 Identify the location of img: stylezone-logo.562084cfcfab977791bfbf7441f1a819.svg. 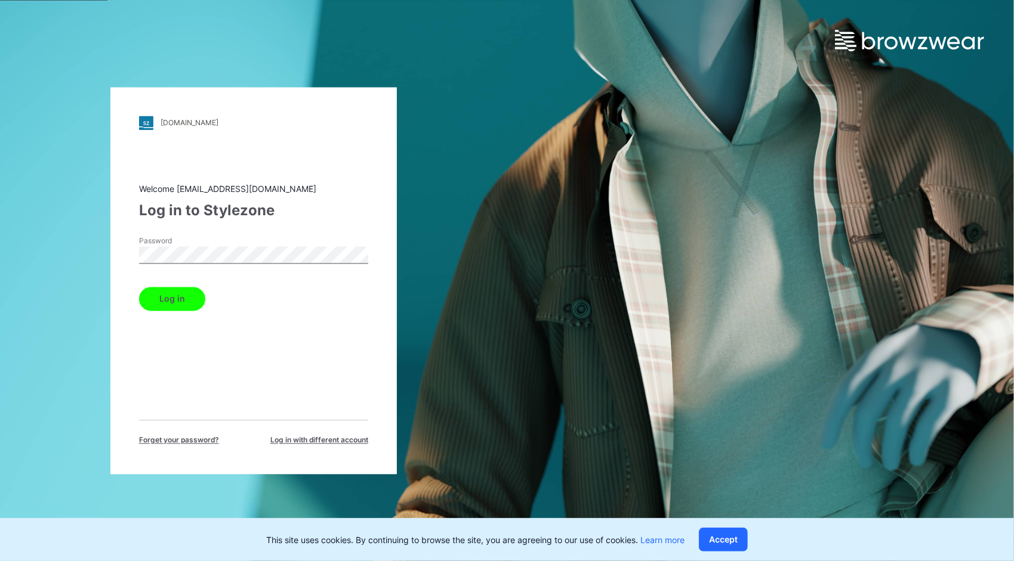
(146, 123).